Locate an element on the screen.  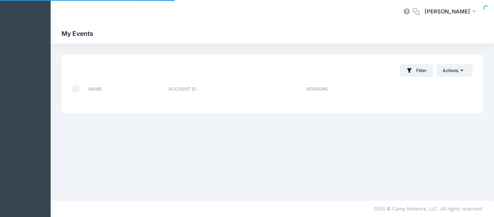
span: 2025 © Camp Network, LLC. All rights reserved. is located at coordinates (428, 208).